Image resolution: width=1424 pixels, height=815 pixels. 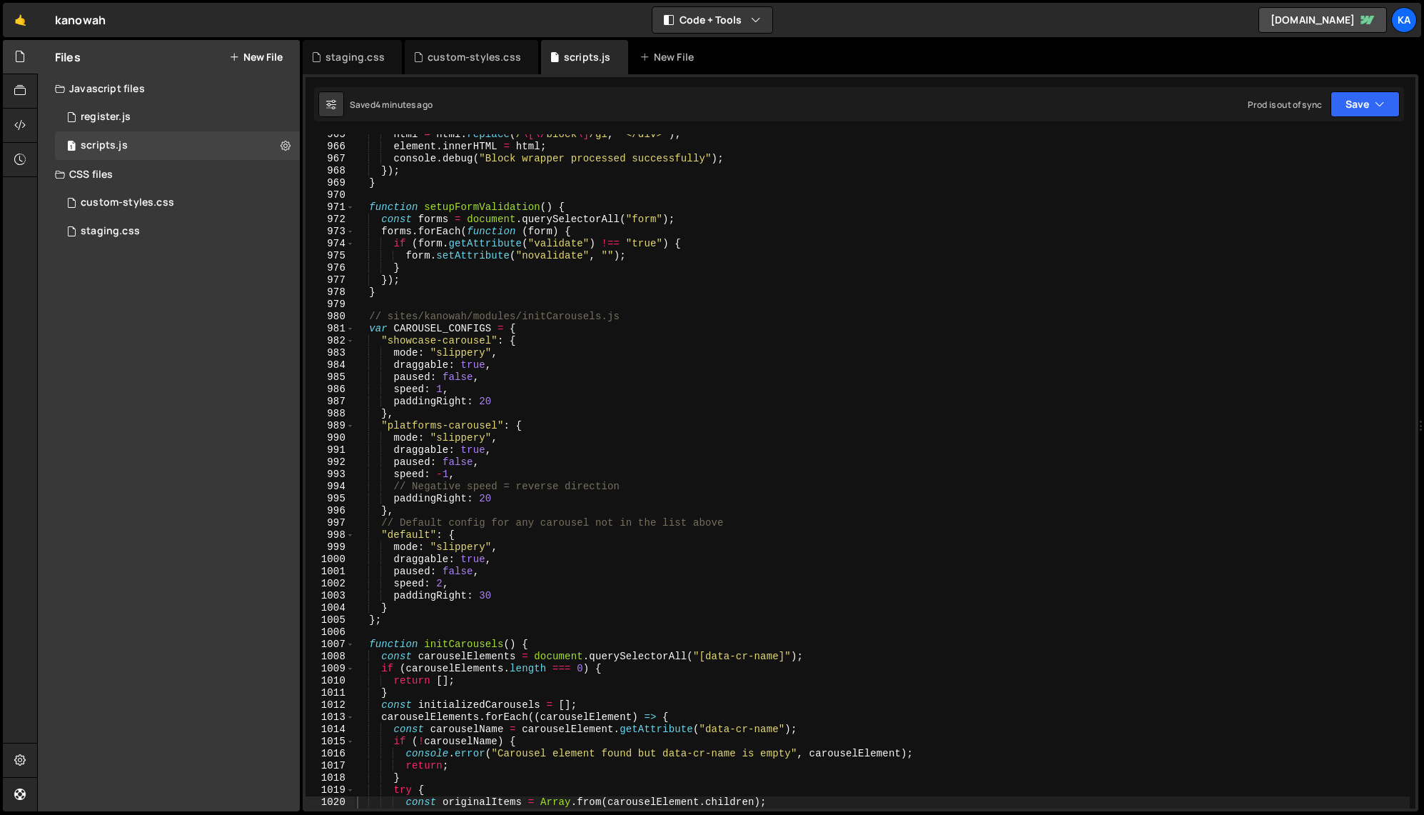 What do you see at coordinates (80, 20) in the screenshot?
I see `div: kanowah` at bounding box center [80, 20].